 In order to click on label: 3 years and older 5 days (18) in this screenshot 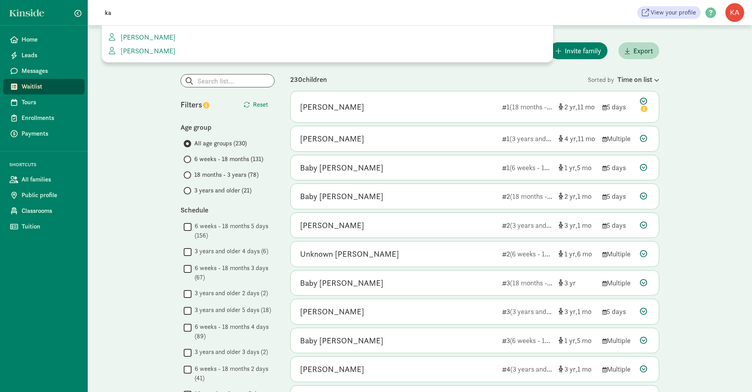, I will do `click(231, 310)`.